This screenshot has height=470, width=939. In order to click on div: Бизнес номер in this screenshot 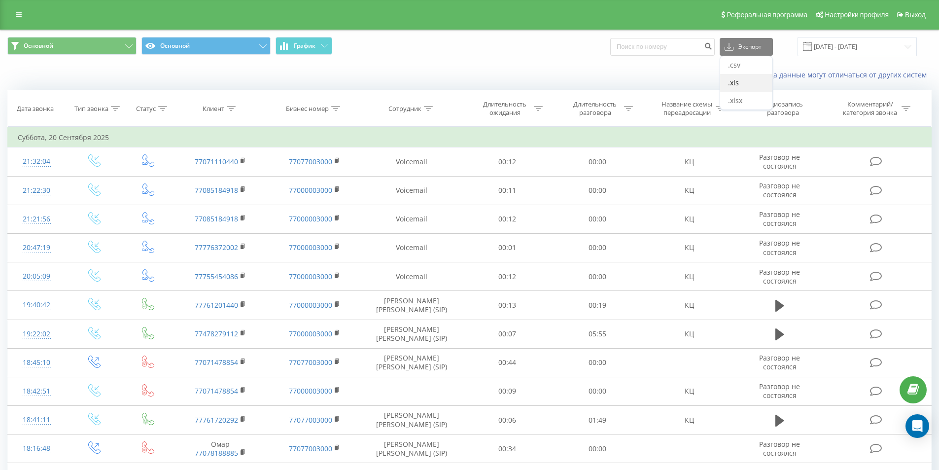, I will do `click(307, 108)`.